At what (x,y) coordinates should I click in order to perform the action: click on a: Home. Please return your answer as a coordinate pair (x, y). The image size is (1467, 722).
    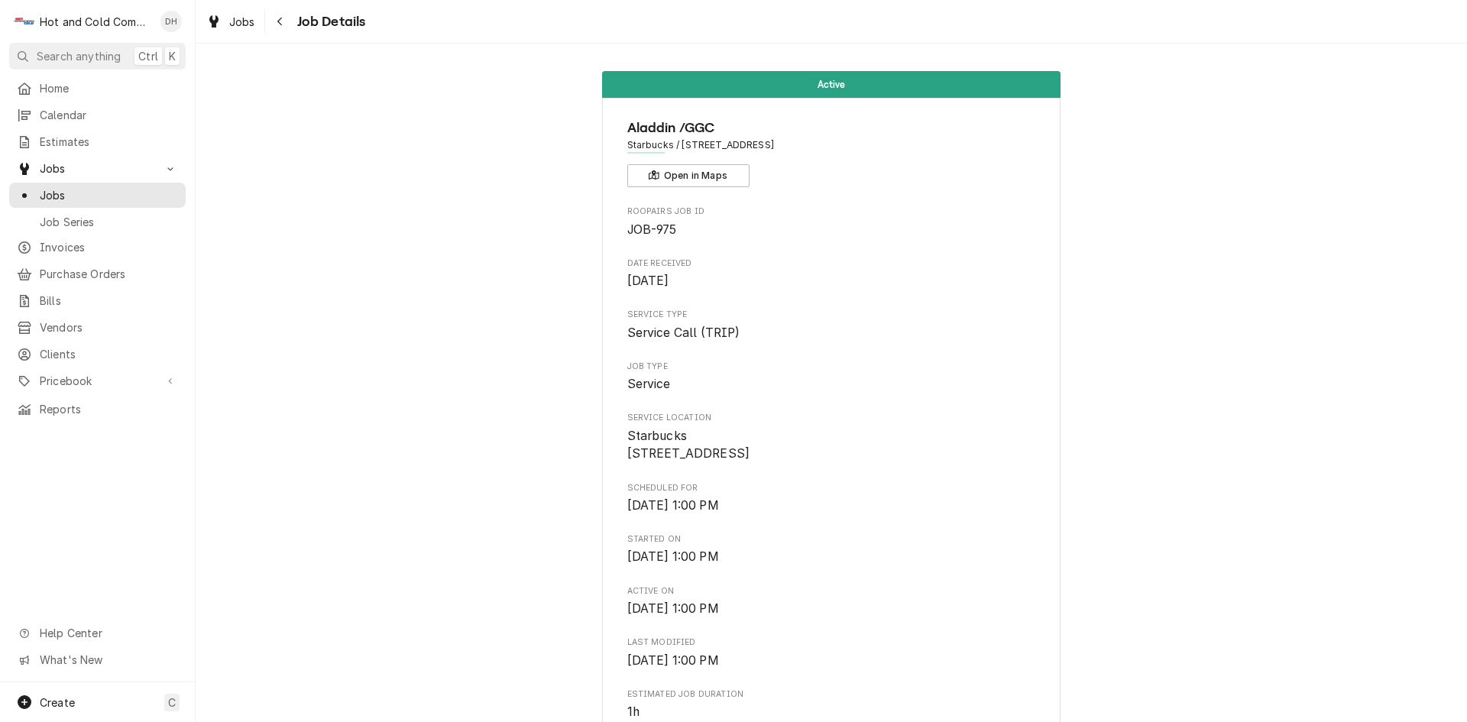
    Looking at the image, I should click on (97, 88).